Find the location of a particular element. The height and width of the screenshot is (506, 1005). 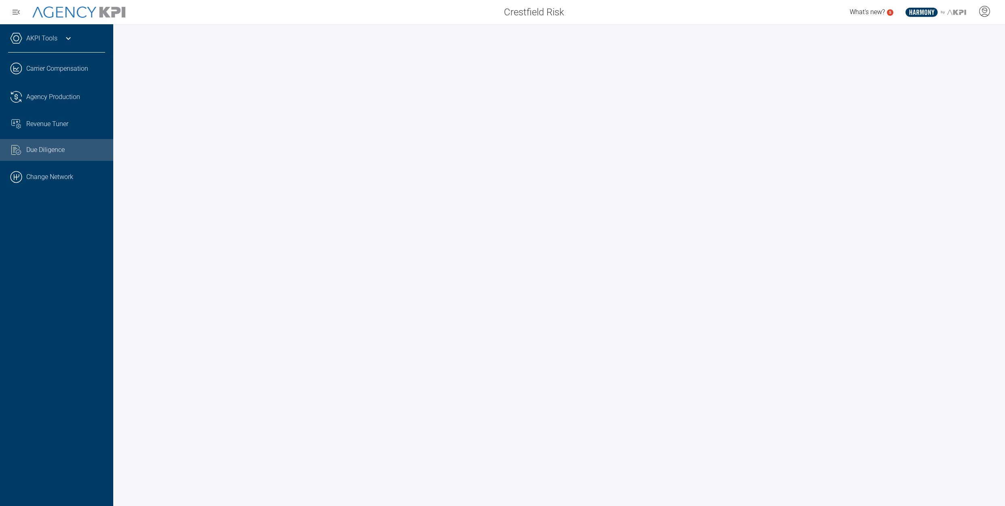

span: Crestfield Risk is located at coordinates (534, 12).